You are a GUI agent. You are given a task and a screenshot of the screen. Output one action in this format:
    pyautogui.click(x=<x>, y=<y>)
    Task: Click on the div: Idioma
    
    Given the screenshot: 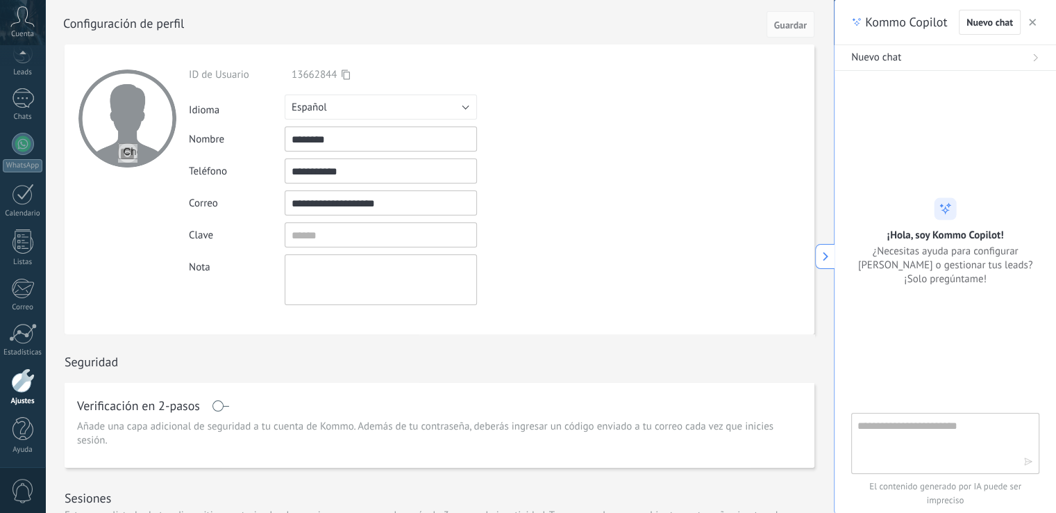 What is the action you would take?
    pyautogui.click(x=237, y=107)
    